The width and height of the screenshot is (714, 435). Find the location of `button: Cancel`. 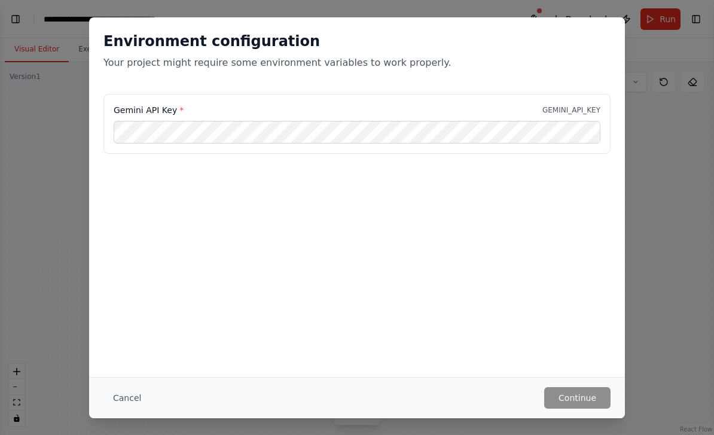

button: Cancel is located at coordinates (127, 398).